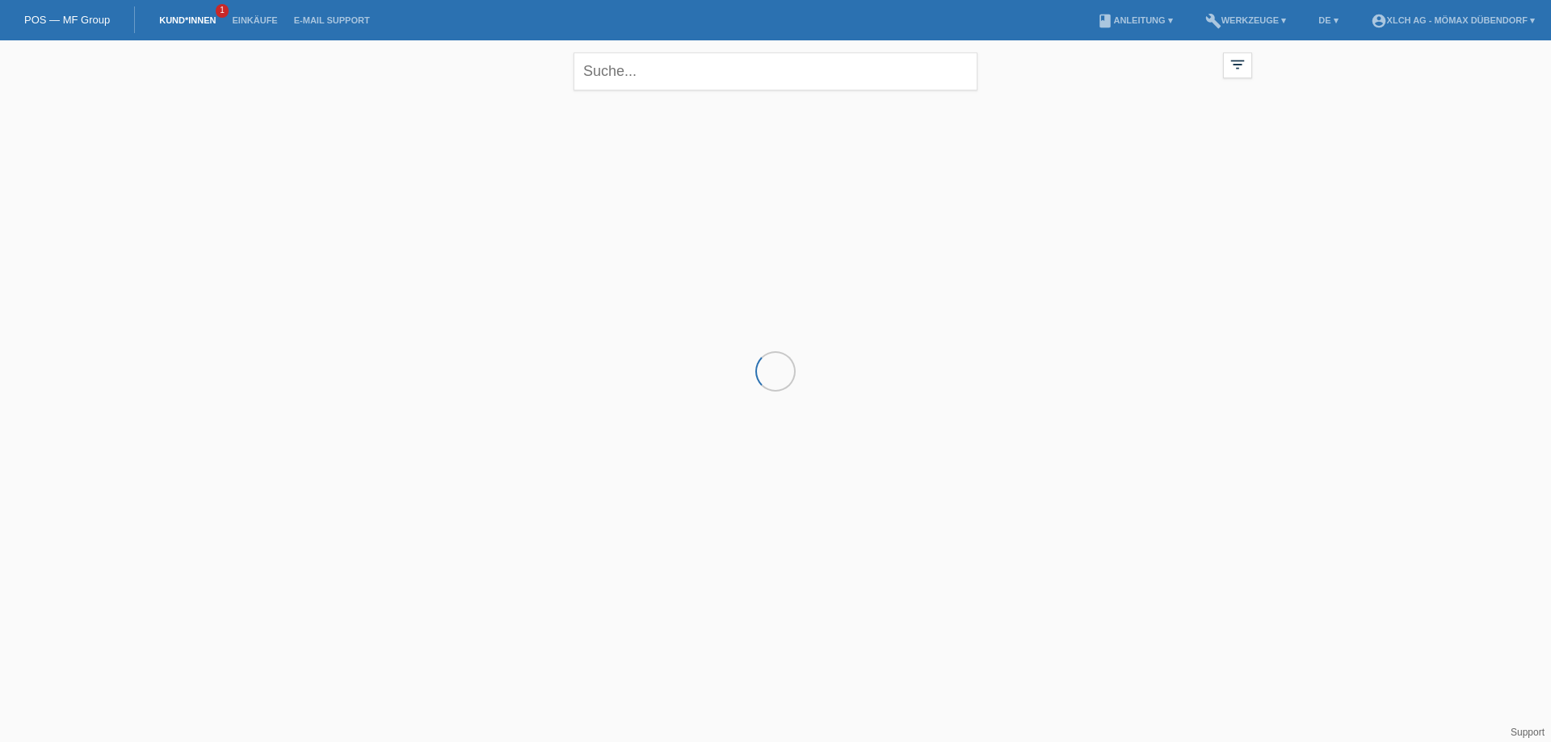 This screenshot has height=742, width=1551. What do you see at coordinates (1105, 21) in the screenshot?
I see `i: book` at bounding box center [1105, 21].